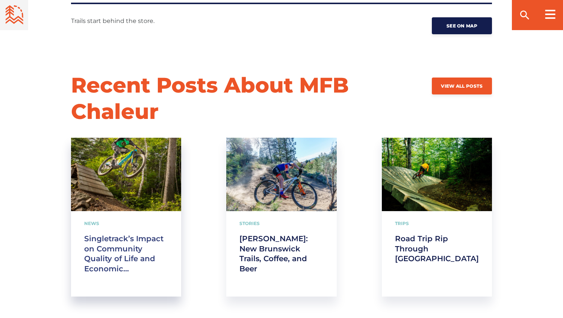  Describe the element at coordinates (462, 86) in the screenshot. I see `a: View all posts` at that location.